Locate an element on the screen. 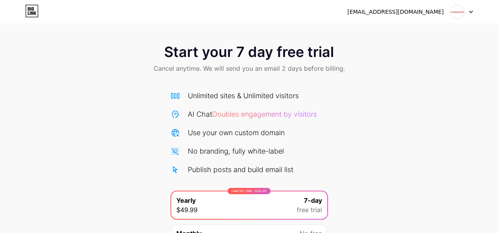 The width and height of the screenshot is (498, 233). span: Yearly is located at coordinates (186, 201).